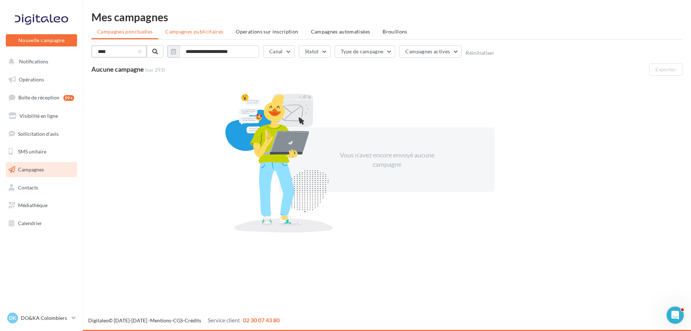 The height and width of the screenshot is (331, 691). I want to click on span: Boîte de réception, so click(39, 97).